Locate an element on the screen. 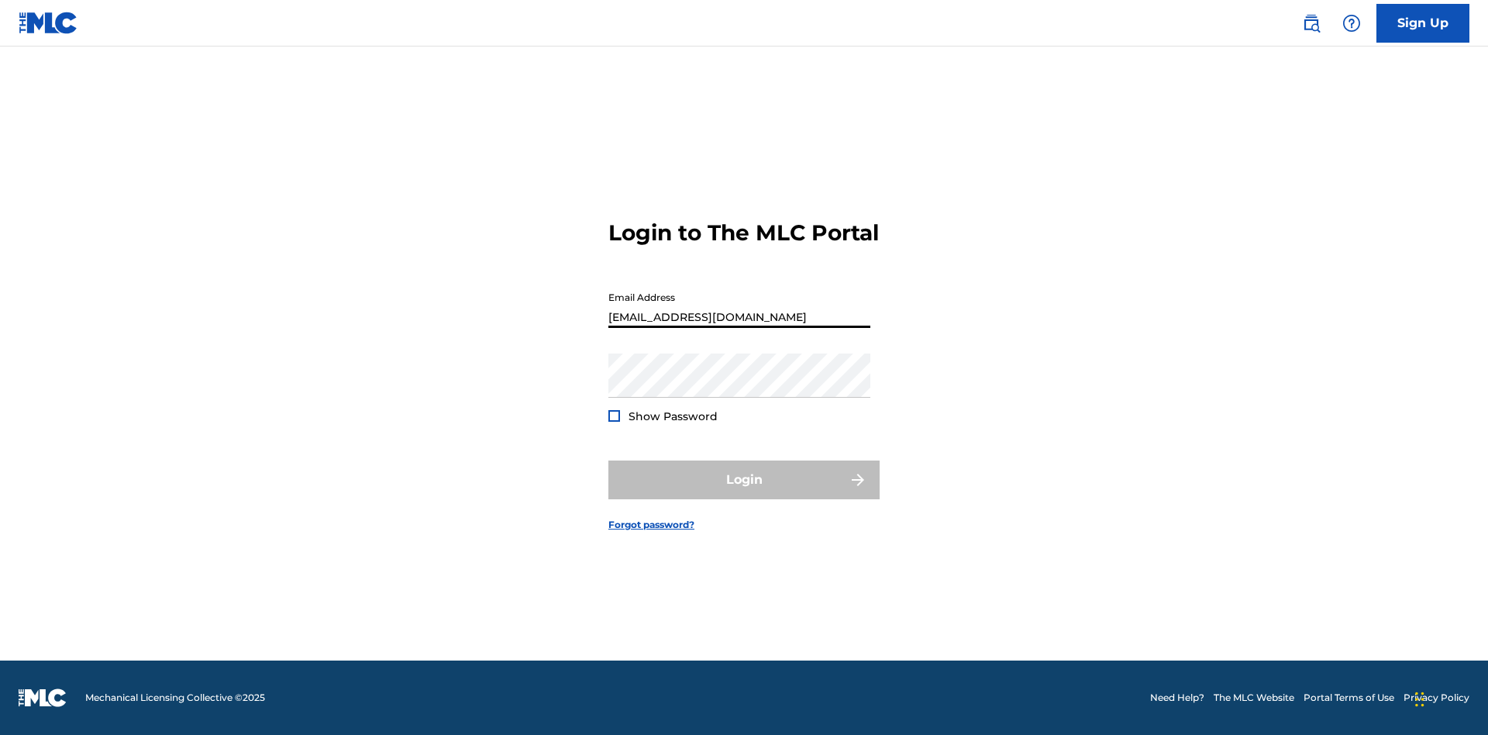  img: help is located at coordinates (1351, 23).